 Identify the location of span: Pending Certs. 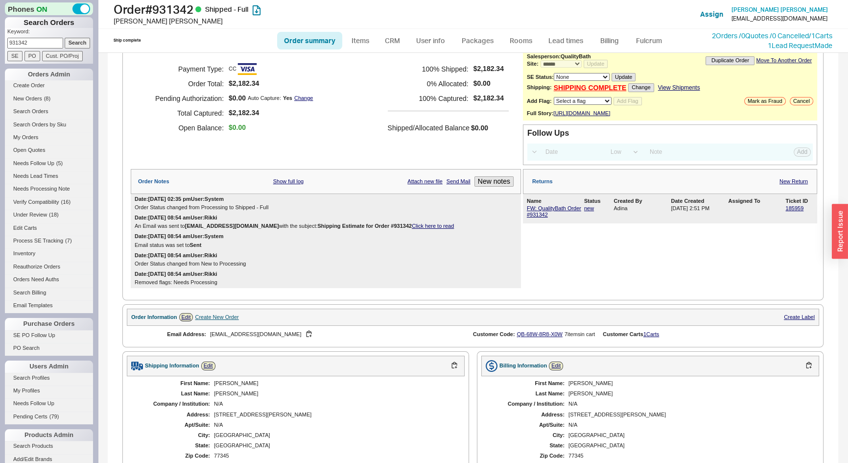
(30, 416).